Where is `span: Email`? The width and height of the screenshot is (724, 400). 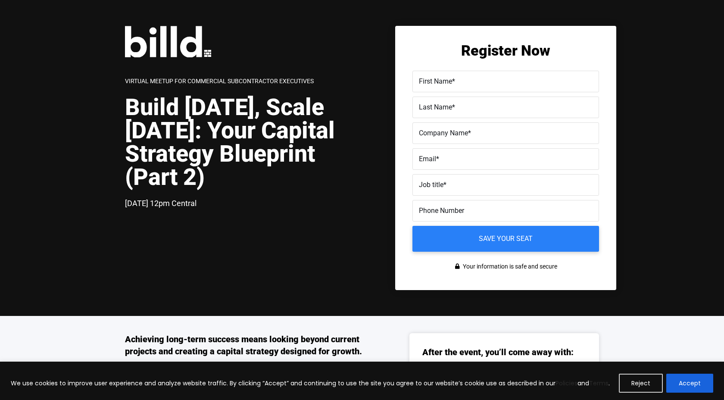 span: Email is located at coordinates (427, 158).